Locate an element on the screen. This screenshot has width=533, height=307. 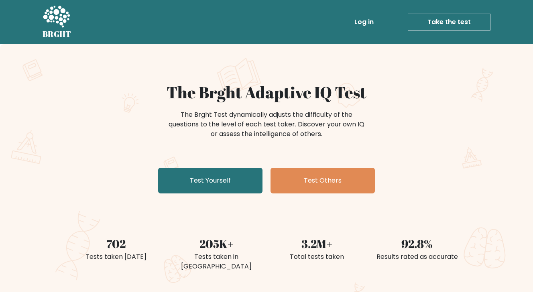
a: Take the test is located at coordinates (449, 22).